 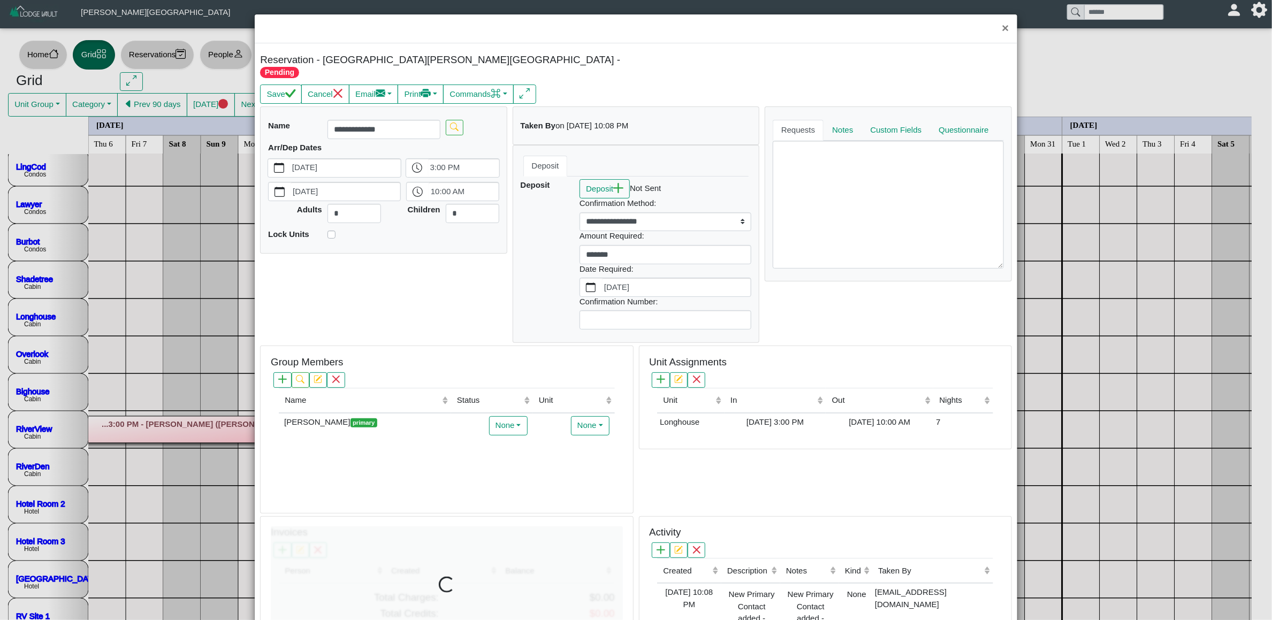 I want to click on b: Children, so click(x=424, y=209).